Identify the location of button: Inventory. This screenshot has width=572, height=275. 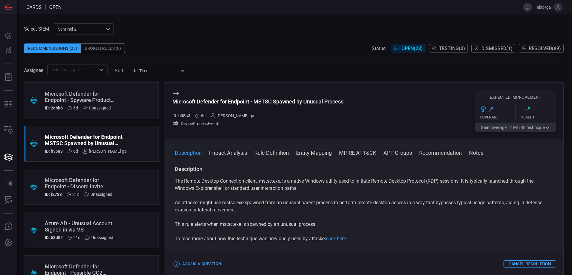
(8, 131).